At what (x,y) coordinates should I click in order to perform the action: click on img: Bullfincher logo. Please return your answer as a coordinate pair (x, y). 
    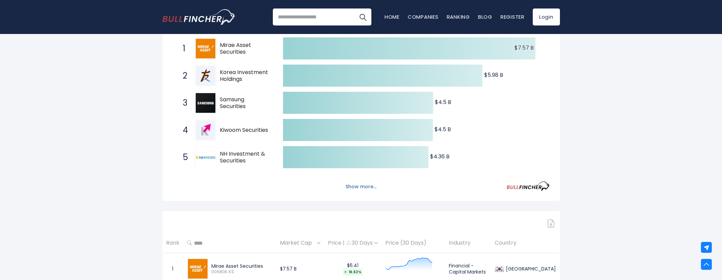
    Looking at the image, I should click on (199, 17).